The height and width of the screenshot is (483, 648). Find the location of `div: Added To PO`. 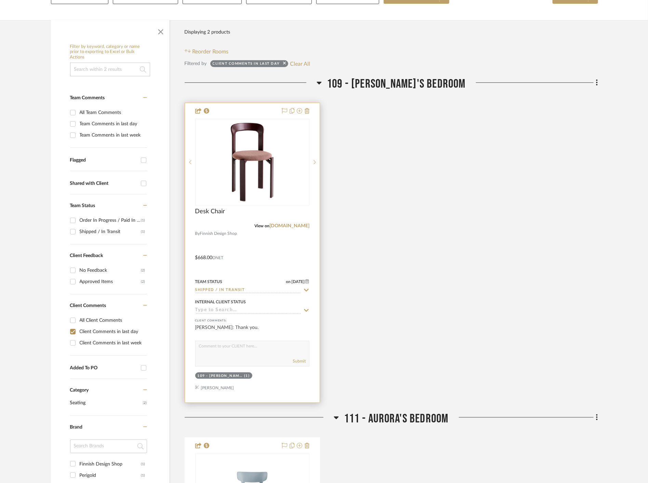

div: Added To PO is located at coordinates (104, 368).